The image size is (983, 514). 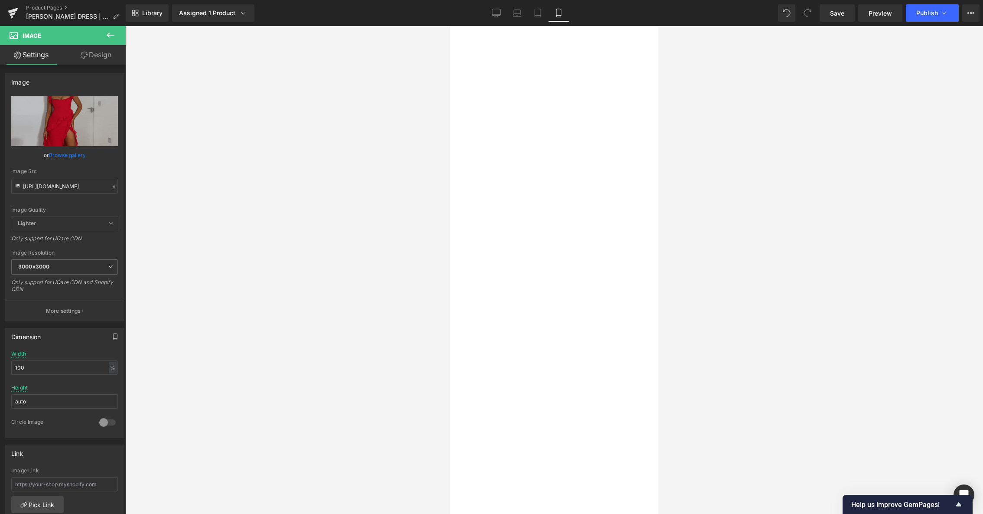 I want to click on a: Mobile, so click(x=559, y=13).